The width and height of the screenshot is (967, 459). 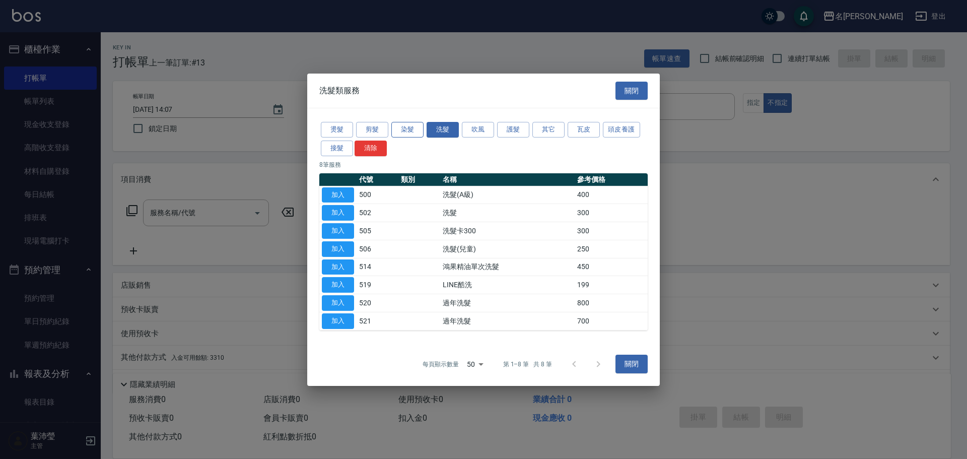 I want to click on th: 名稱, so click(x=507, y=179).